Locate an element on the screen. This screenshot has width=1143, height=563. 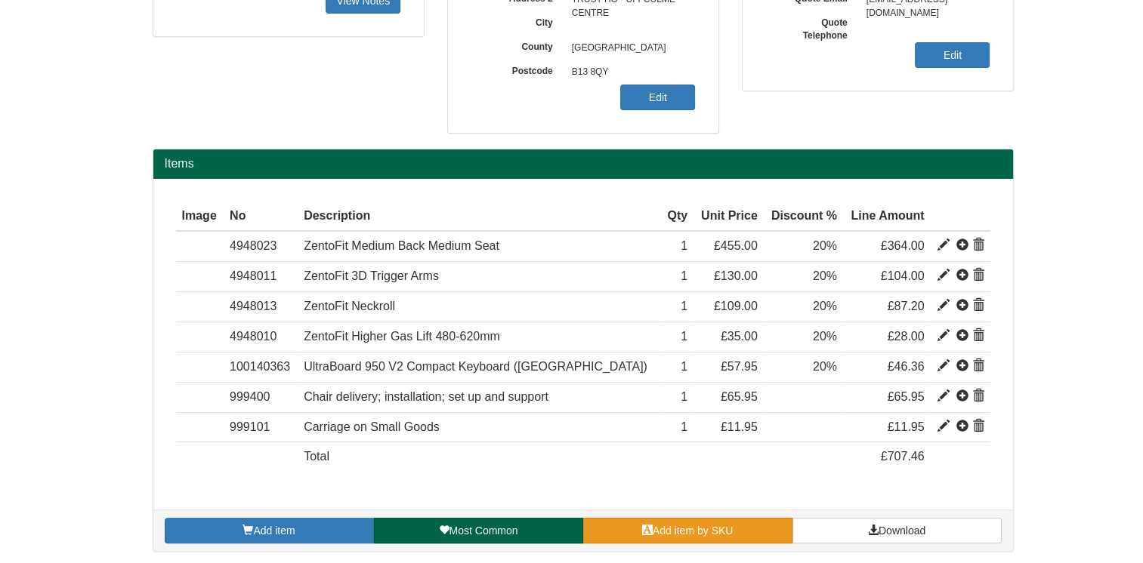
label: Quote Telephone is located at coordinates (812, 27).